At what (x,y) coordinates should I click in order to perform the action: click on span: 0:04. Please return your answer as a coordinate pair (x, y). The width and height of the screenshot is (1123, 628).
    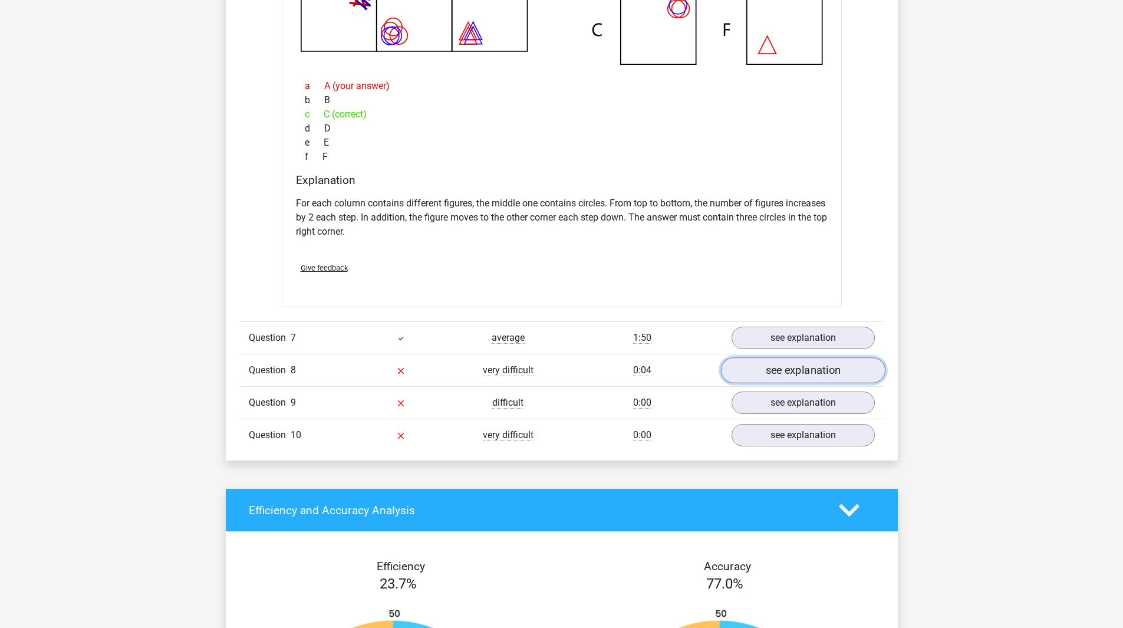
    Looking at the image, I should click on (642, 370).